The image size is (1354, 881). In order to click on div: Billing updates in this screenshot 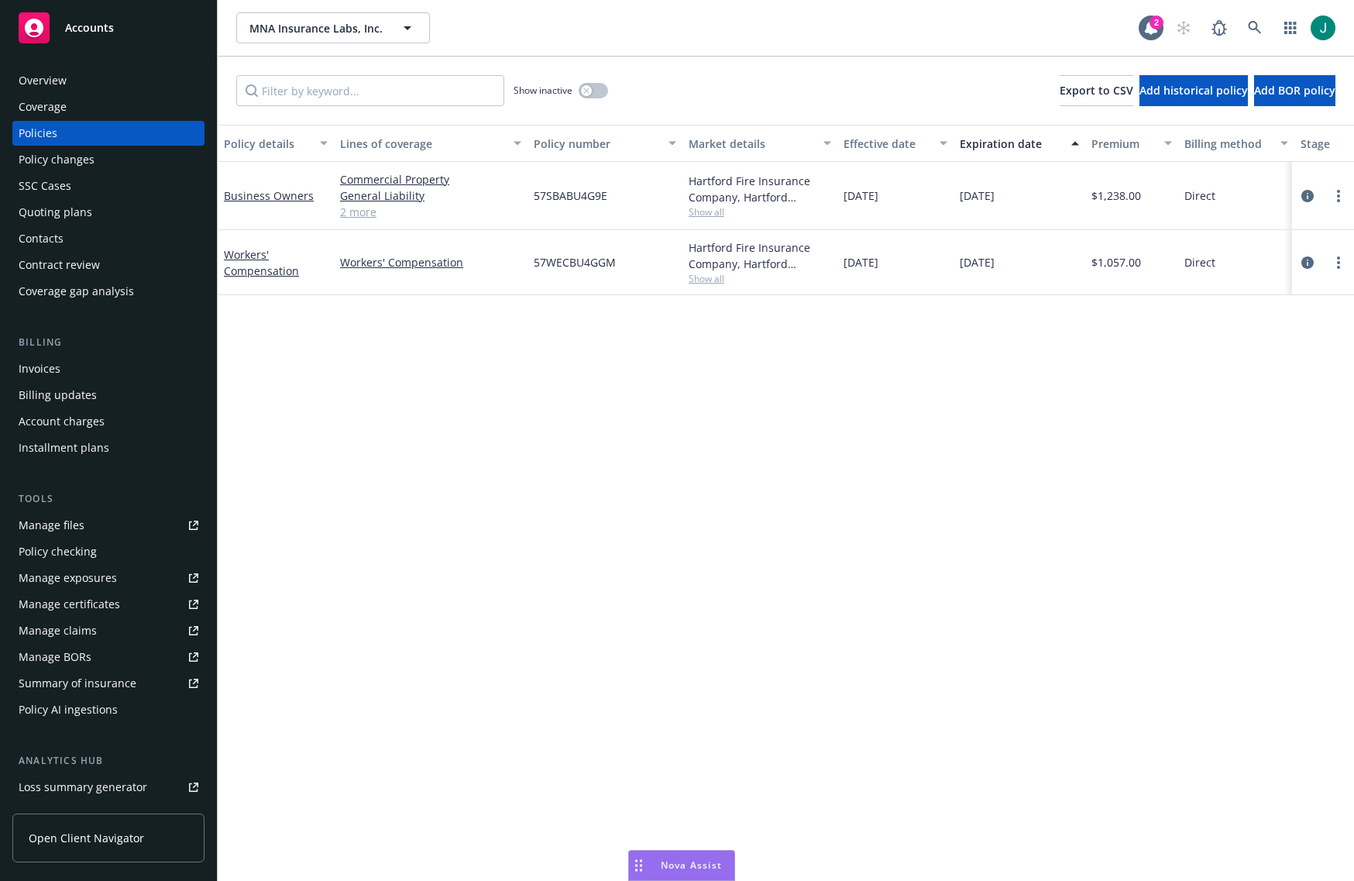, I will do `click(57, 395)`.